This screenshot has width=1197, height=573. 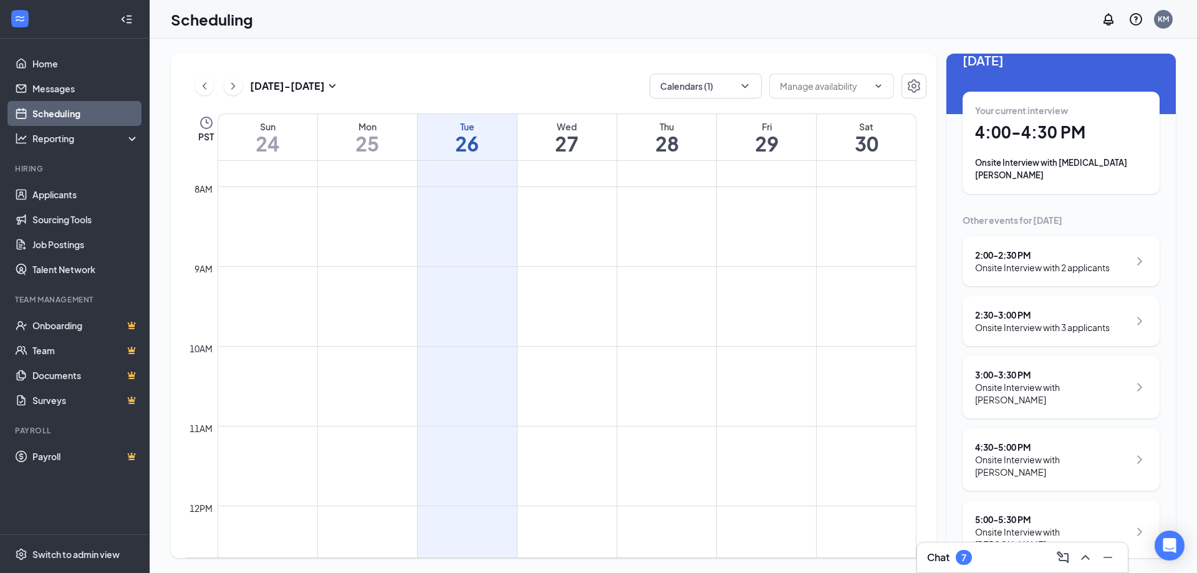 What do you see at coordinates (332, 86) in the screenshot?
I see `svg: SmallChevronDown` at bounding box center [332, 86].